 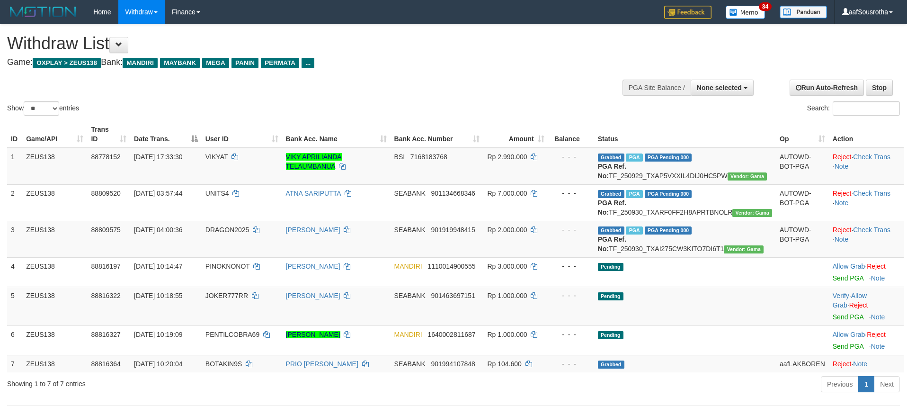 What do you see at coordinates (840, 384) in the screenshot?
I see `a: Previous` at bounding box center [840, 384].